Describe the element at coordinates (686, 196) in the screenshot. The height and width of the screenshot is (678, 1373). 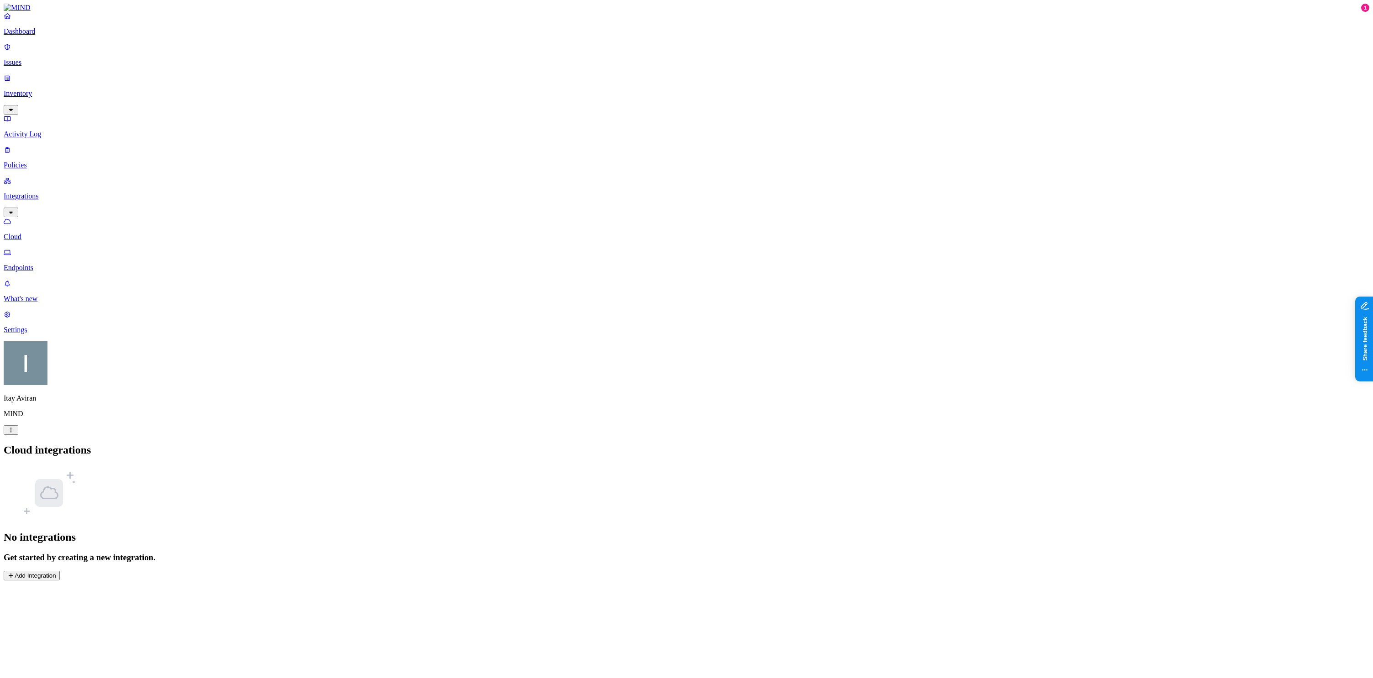
I see `p: Integrations` at that location.